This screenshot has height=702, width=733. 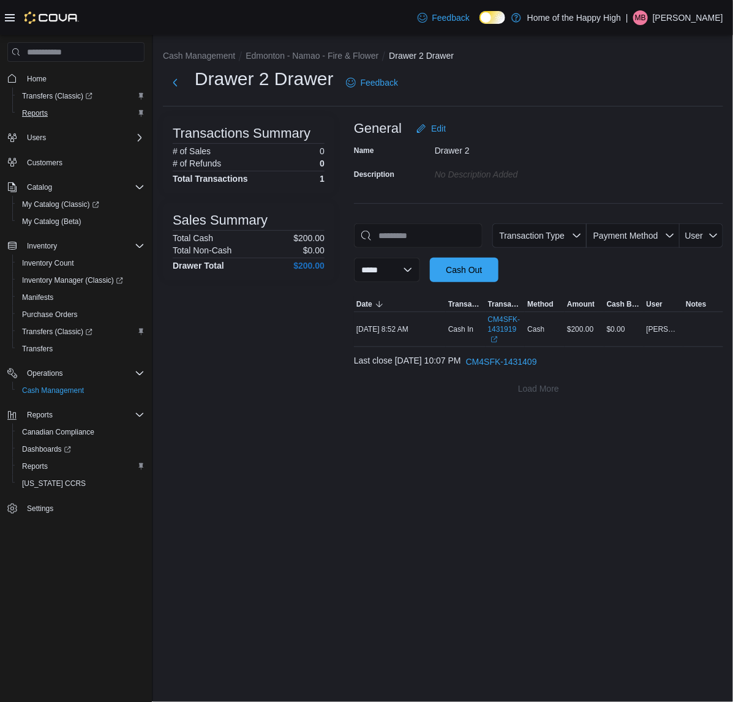 I want to click on button: Drawer 2 Drawer, so click(x=421, y=56).